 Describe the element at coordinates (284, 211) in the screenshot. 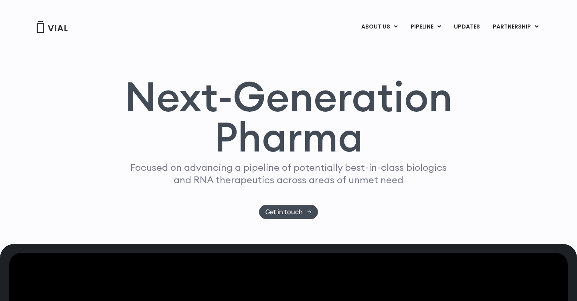

I see `span: Get in touch` at that location.